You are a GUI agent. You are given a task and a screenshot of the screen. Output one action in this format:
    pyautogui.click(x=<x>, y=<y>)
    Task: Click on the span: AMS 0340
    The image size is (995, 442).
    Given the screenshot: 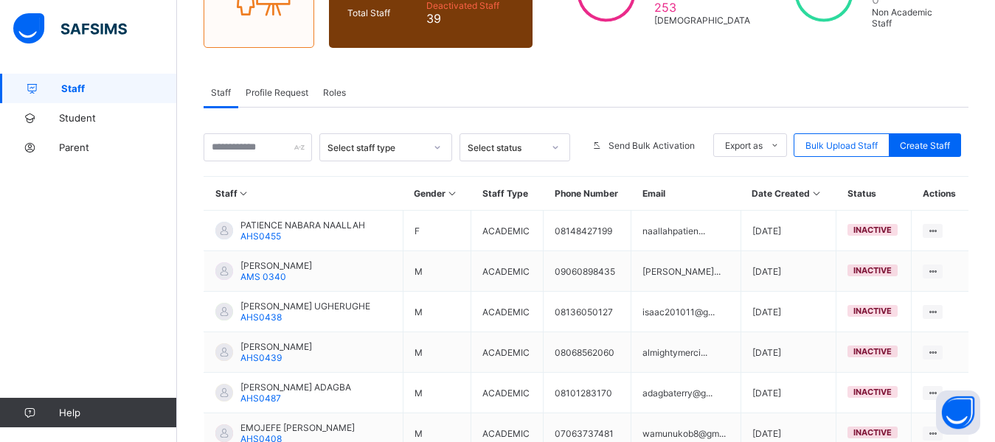 What is the action you would take?
    pyautogui.click(x=263, y=277)
    